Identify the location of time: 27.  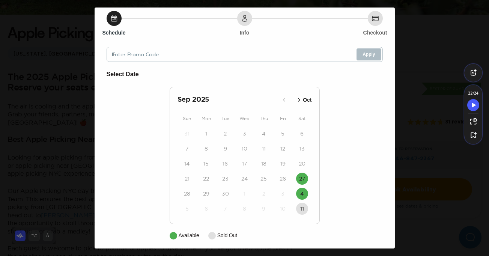
(302, 179).